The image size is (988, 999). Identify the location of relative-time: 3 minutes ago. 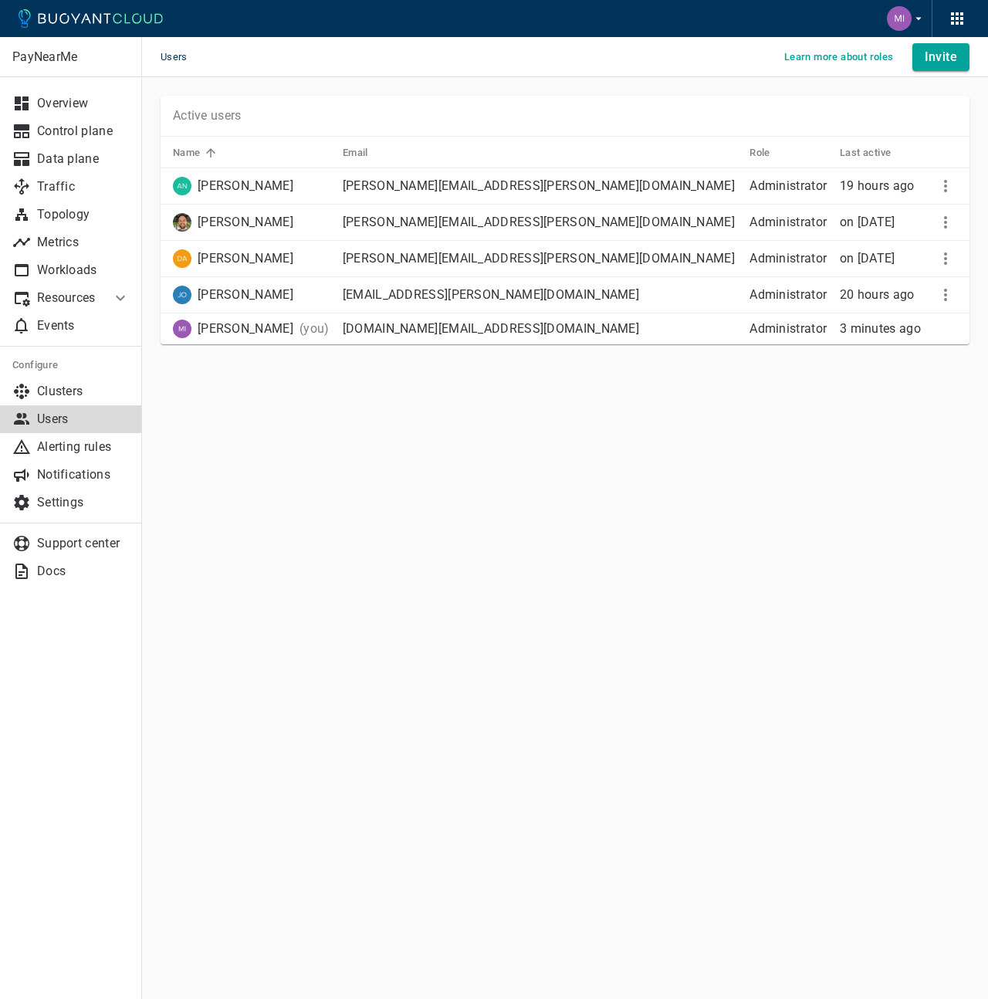
(880, 328).